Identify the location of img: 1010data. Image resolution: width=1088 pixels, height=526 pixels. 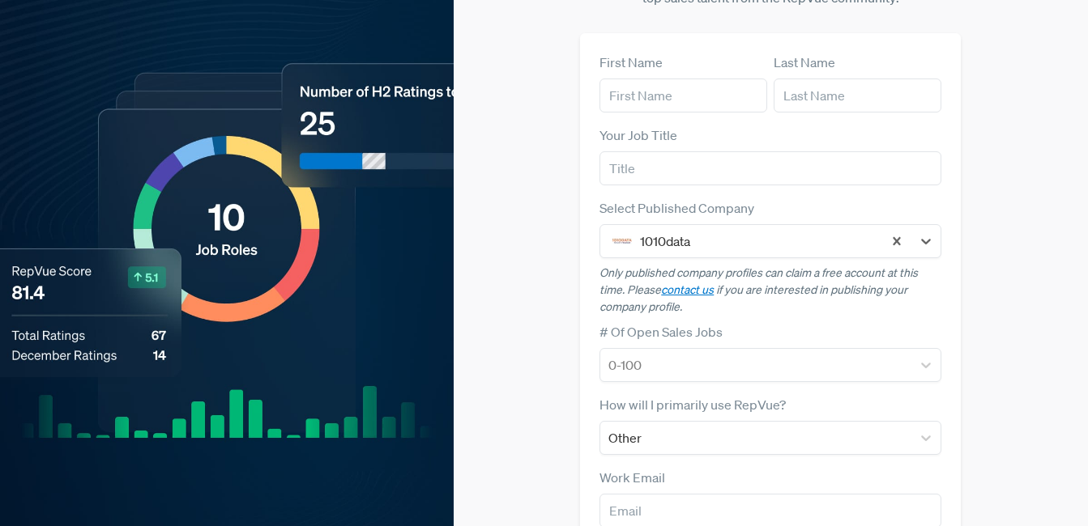
(622, 241).